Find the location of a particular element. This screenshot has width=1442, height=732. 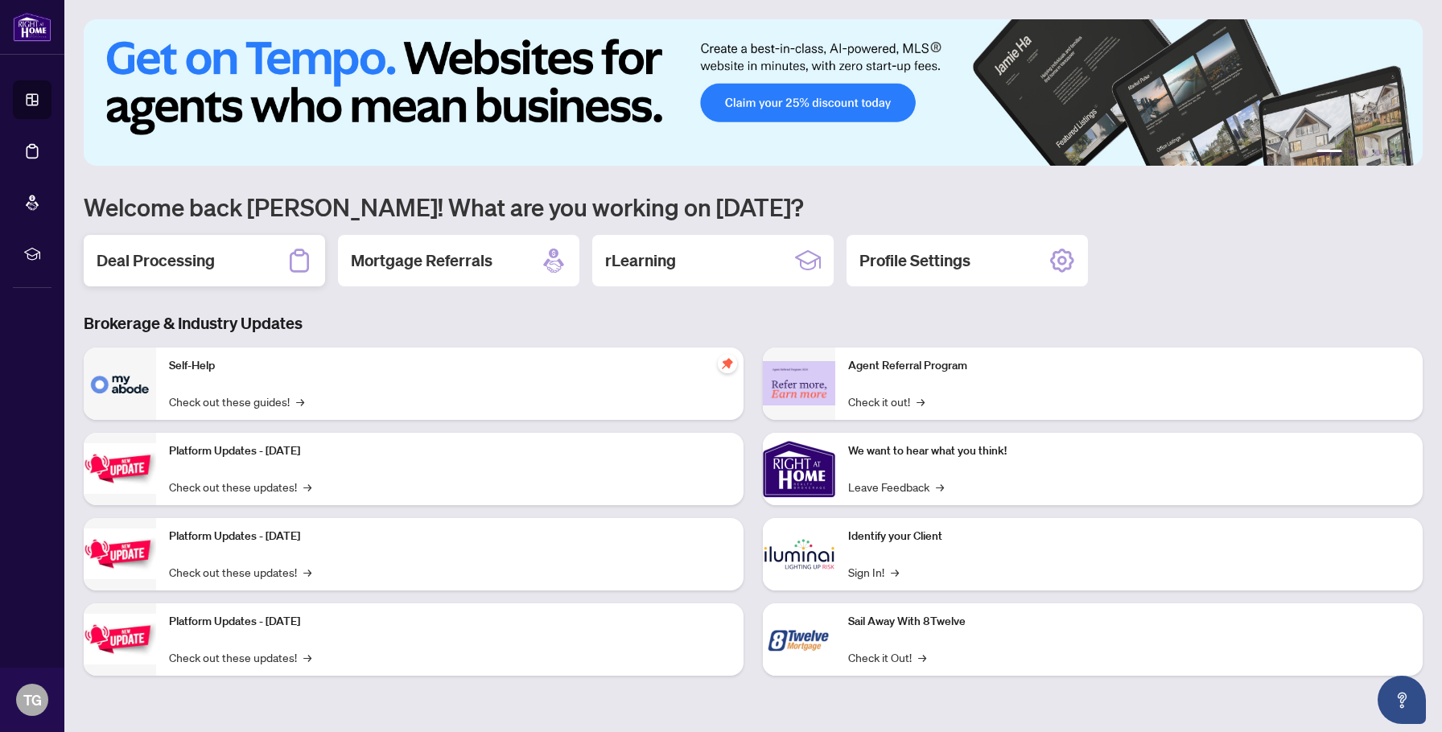

button: 4 is located at coordinates (1377, 153).